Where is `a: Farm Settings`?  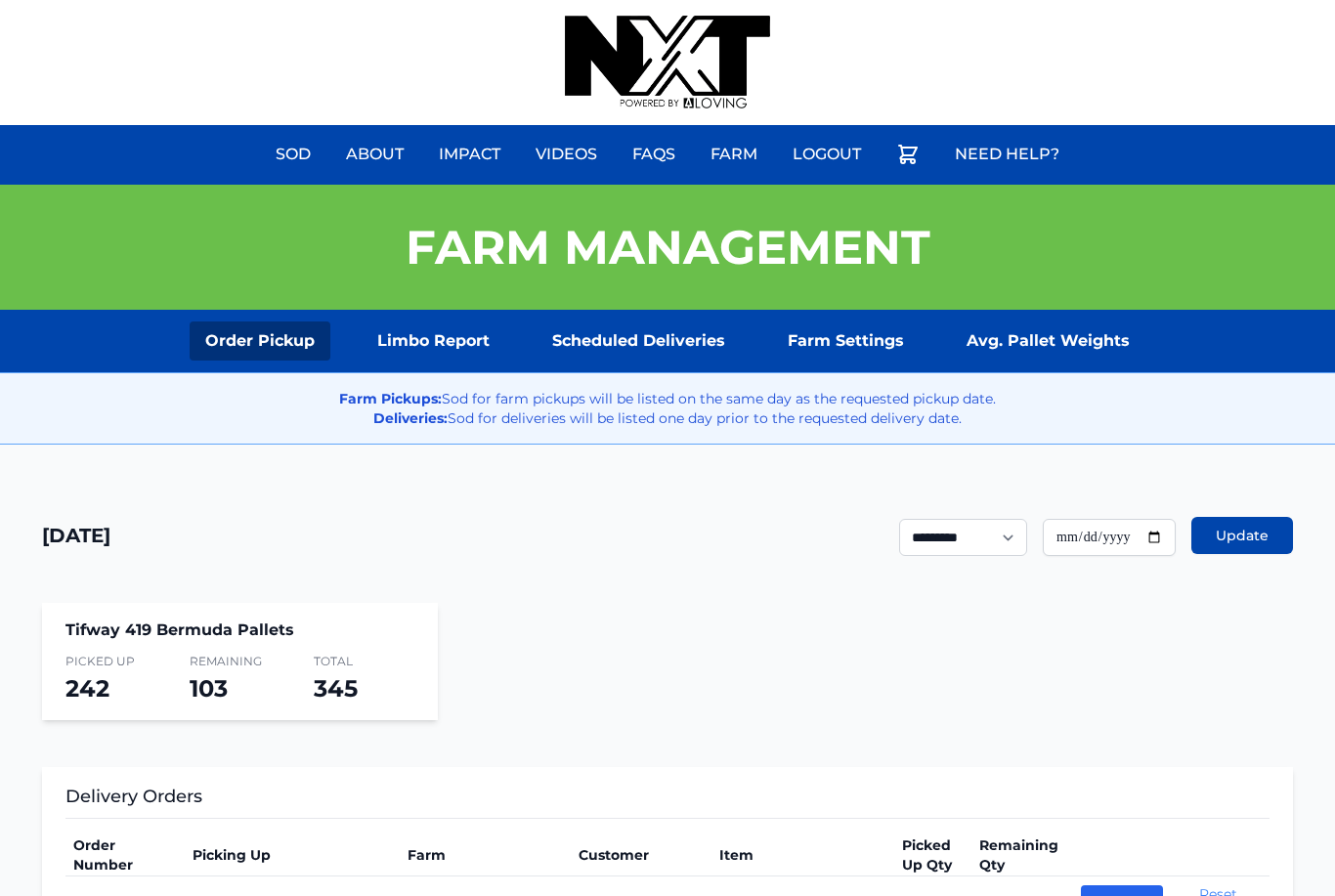
a: Farm Settings is located at coordinates (846, 341).